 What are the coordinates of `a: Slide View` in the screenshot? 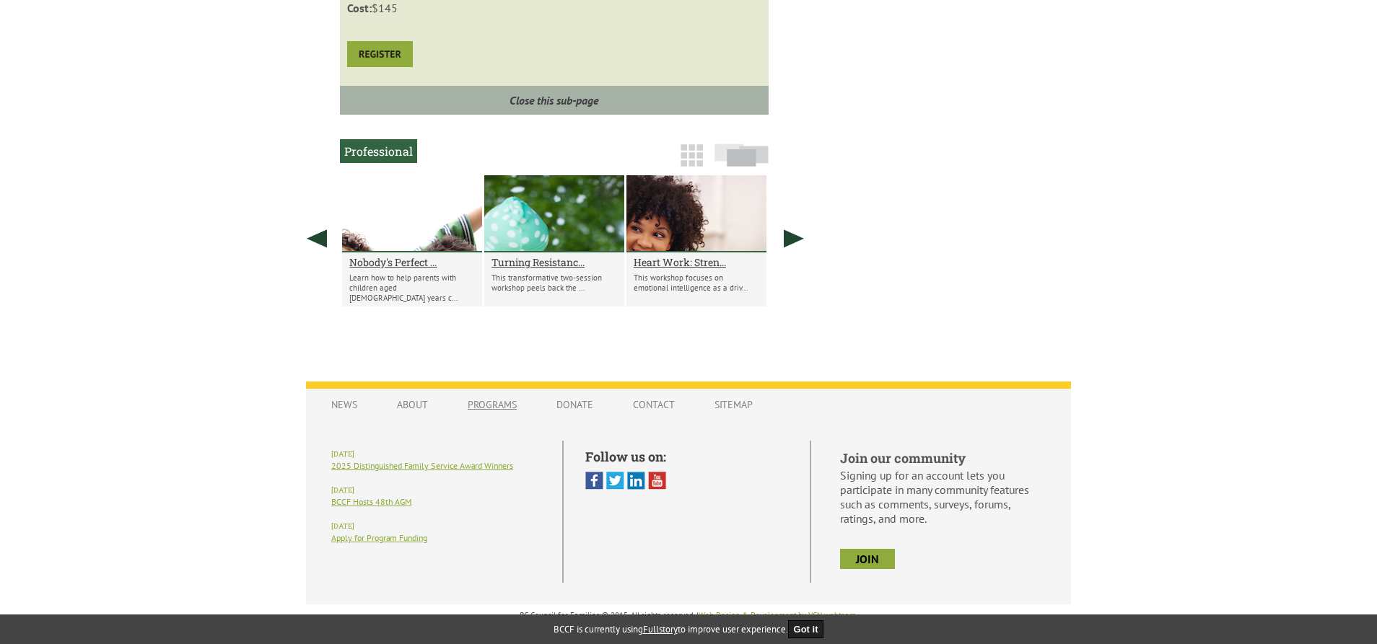 It's located at (741, 162).